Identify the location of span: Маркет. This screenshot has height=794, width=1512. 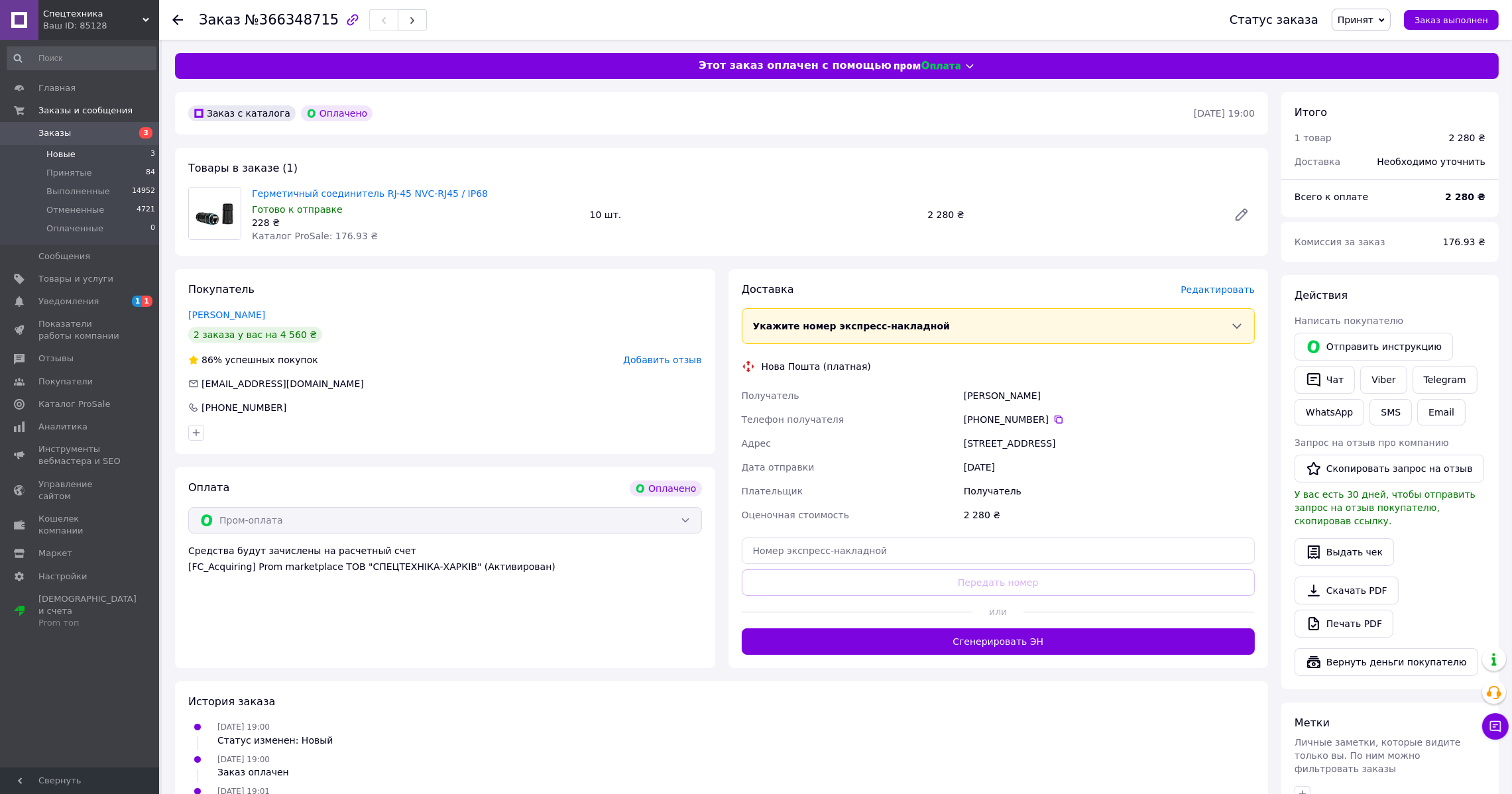
(55, 553).